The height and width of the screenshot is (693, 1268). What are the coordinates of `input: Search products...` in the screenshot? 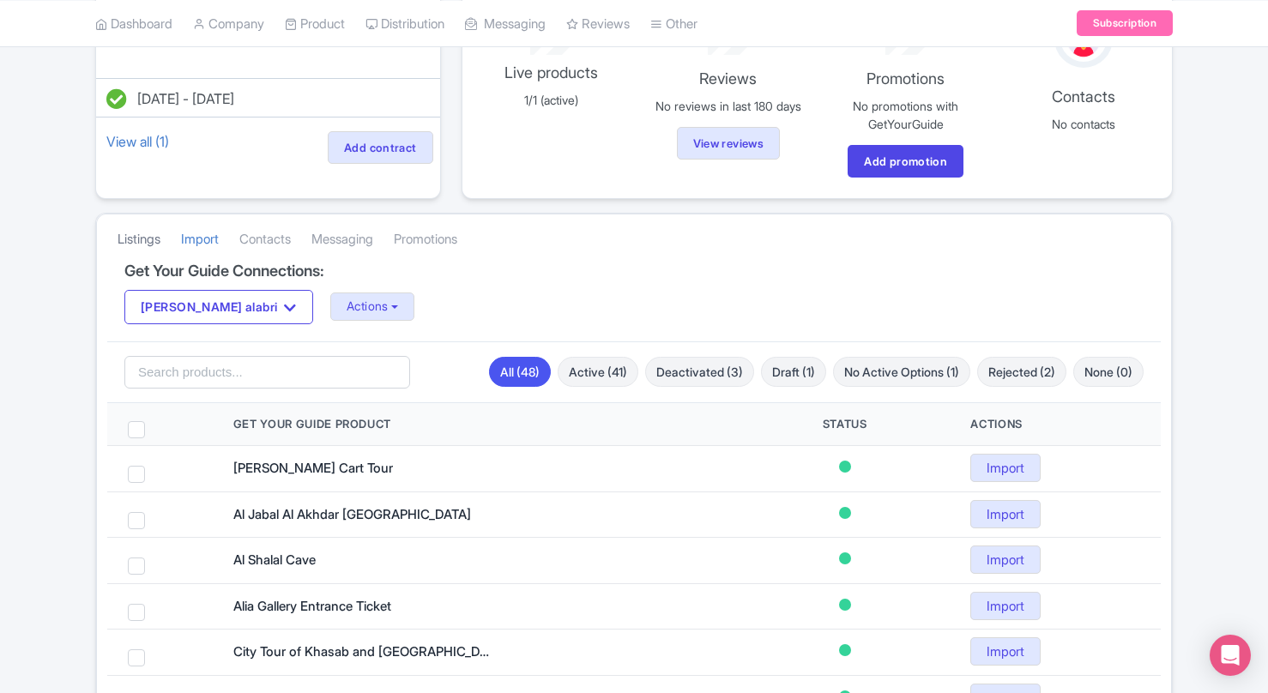 It's located at (267, 372).